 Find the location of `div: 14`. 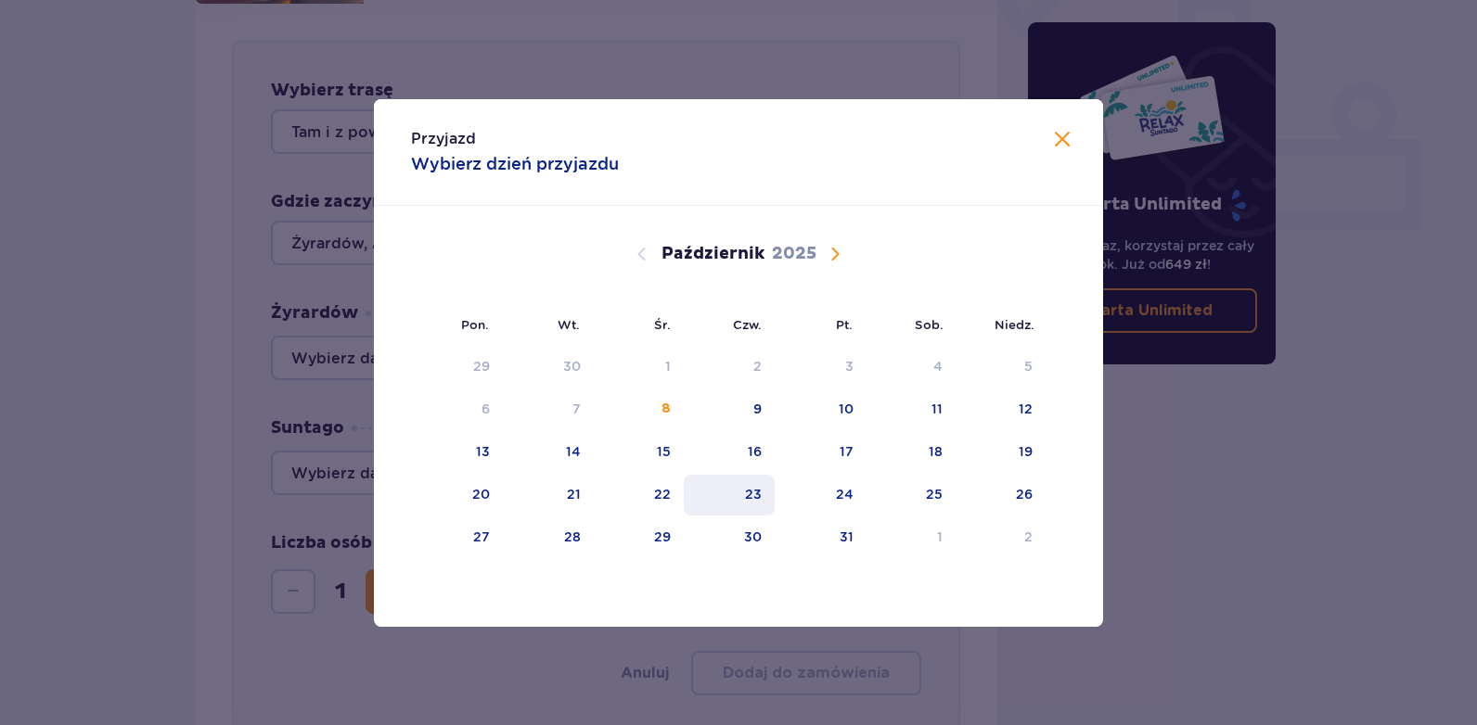

div: 14 is located at coordinates (573, 452).